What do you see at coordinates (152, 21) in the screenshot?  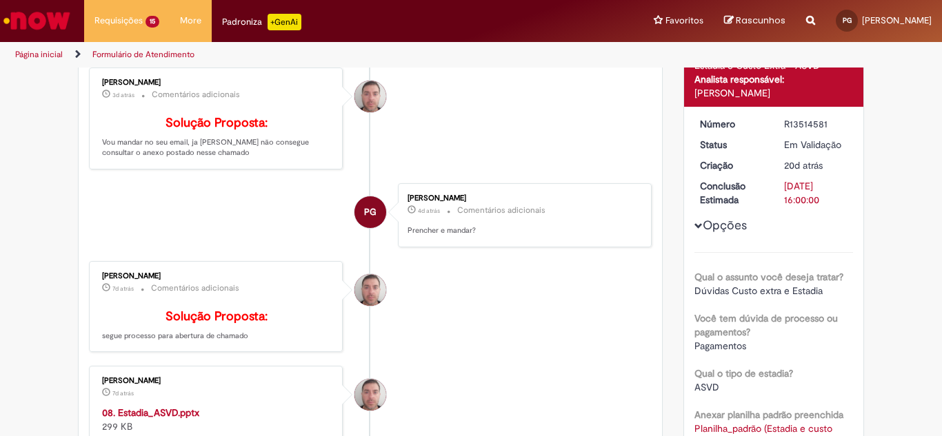 I see `span: 15` at bounding box center [152, 21].